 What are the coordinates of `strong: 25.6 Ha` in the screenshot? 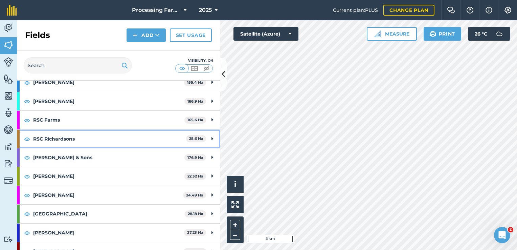 It's located at (196, 138).